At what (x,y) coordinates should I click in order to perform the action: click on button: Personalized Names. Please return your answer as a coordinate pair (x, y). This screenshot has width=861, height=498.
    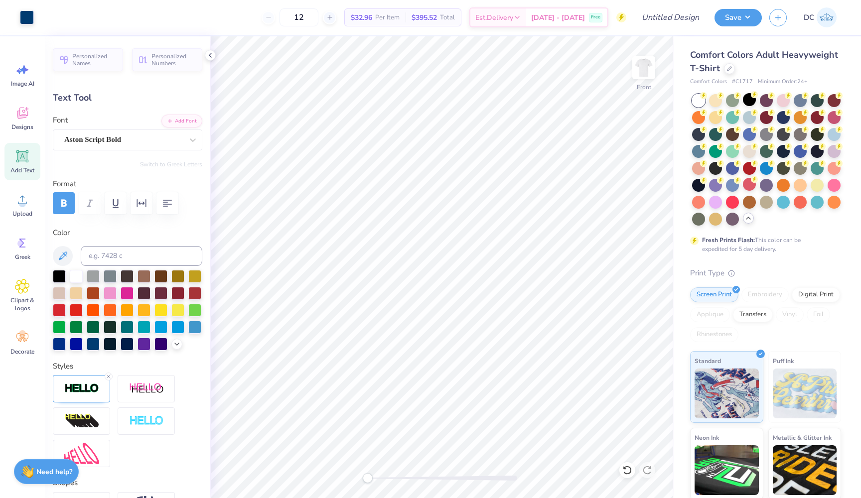
    Looking at the image, I should click on (88, 60).